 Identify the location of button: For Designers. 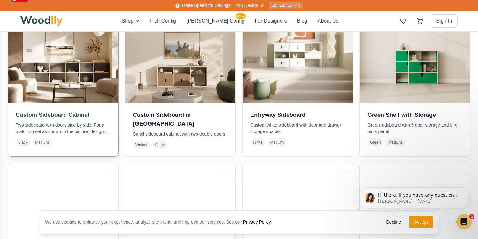
(271, 21).